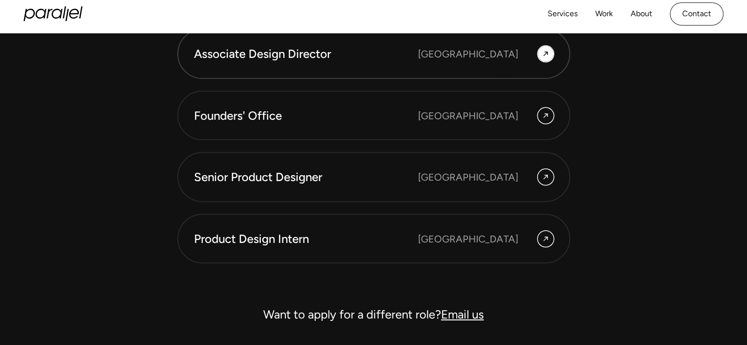 The height and width of the screenshot is (345, 747). I want to click on div: Want to apply for a different role?, so click(374, 315).